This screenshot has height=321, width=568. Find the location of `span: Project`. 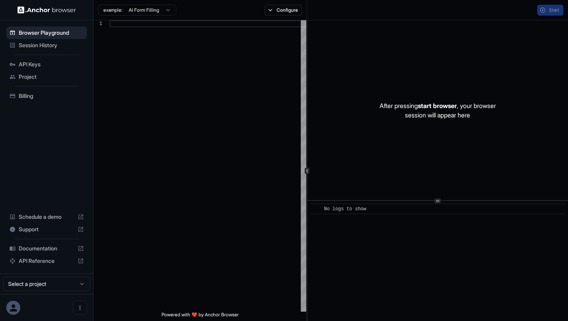

span: Project is located at coordinates (51, 77).